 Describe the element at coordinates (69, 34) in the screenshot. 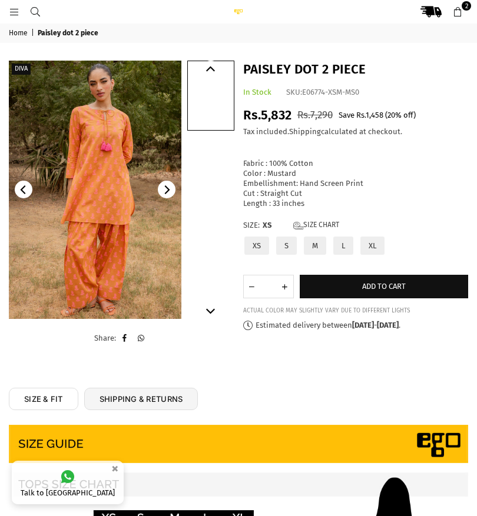

I see `span: Paisley dot 2 piece` at that location.